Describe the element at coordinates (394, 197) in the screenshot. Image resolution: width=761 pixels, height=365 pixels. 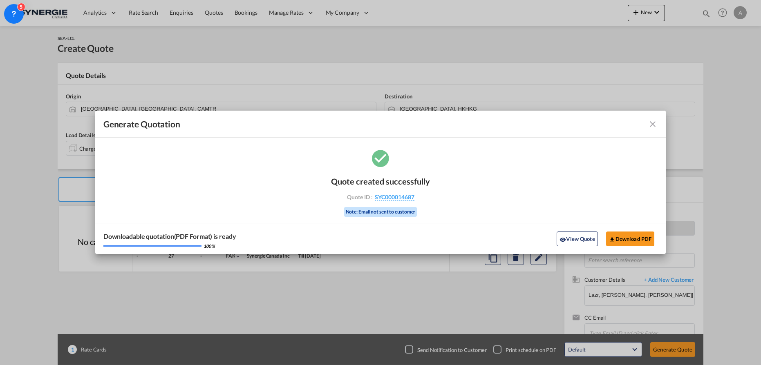
I see `span: SYC000014687` at that location.